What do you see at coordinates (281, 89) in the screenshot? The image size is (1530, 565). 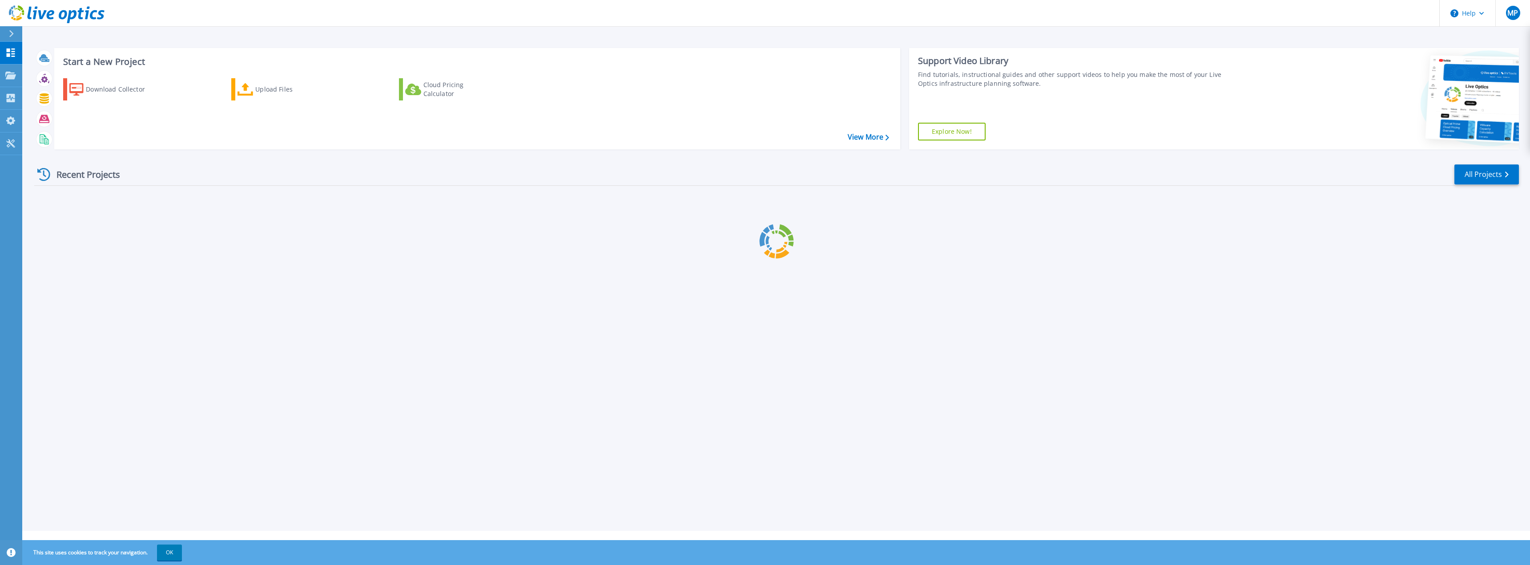 I see `a: Upload Files` at bounding box center [281, 89].